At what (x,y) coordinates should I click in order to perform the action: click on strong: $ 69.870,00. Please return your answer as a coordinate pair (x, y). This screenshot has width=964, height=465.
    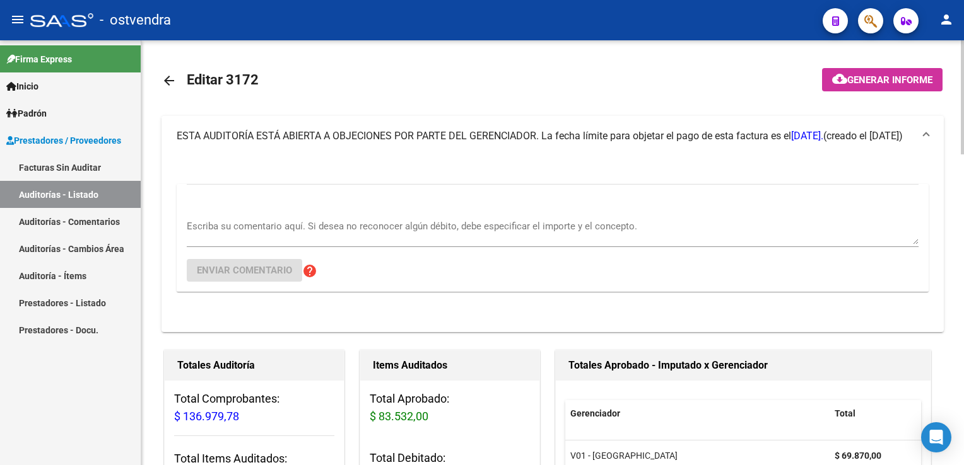
    Looking at the image, I should click on (858, 456).